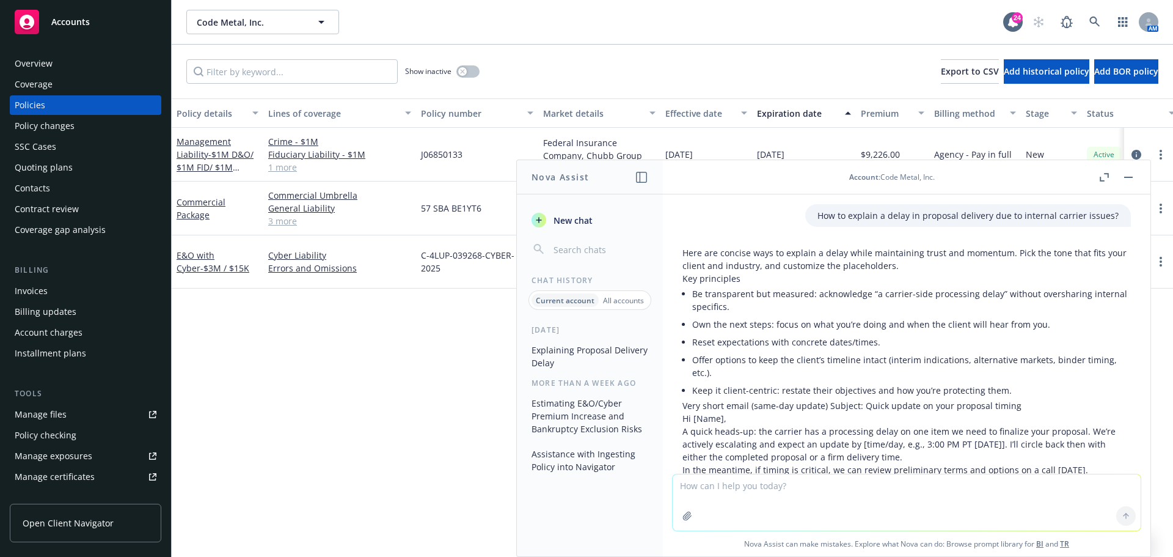 This screenshot has width=1173, height=557. Describe the element at coordinates (451, 208) in the screenshot. I see `span: 57 SBA BE1YT6` at that location.